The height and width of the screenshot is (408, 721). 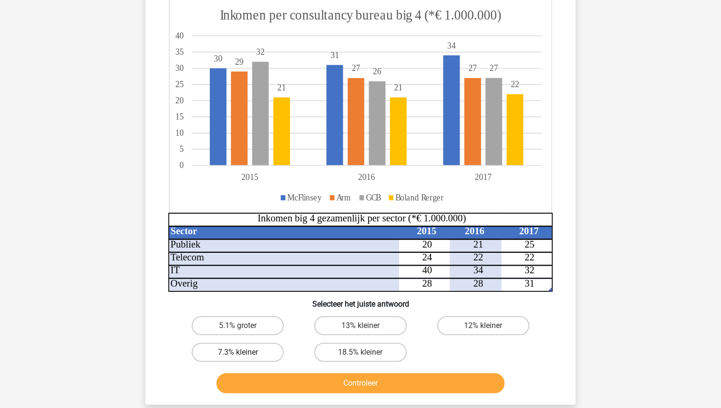 I want to click on label: 12% kleiner, so click(x=483, y=326).